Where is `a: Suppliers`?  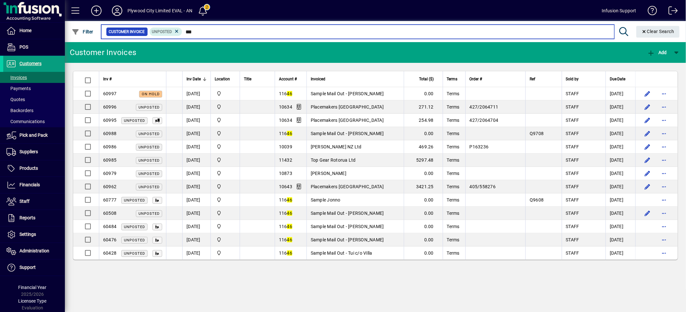
a: Suppliers is located at coordinates (34, 152).